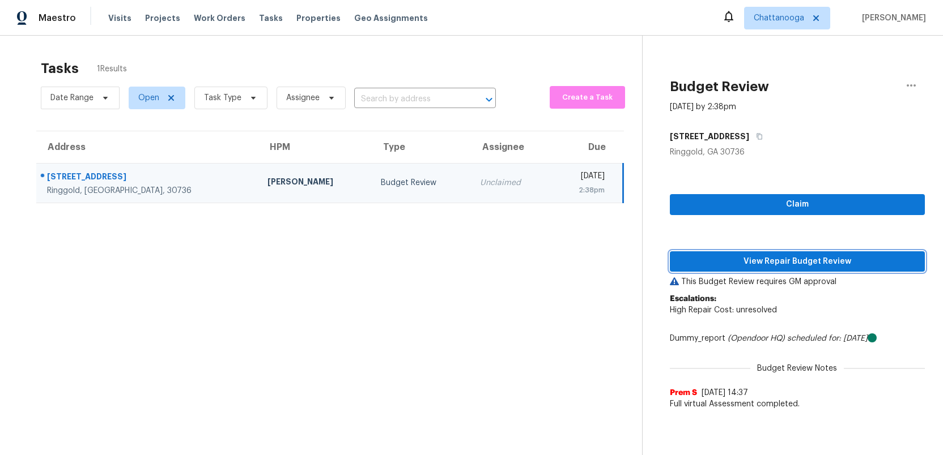 This screenshot has width=943, height=455. Describe the element at coordinates (797, 282) in the screenshot. I see `p: This Budget Review requires GM approval` at that location.